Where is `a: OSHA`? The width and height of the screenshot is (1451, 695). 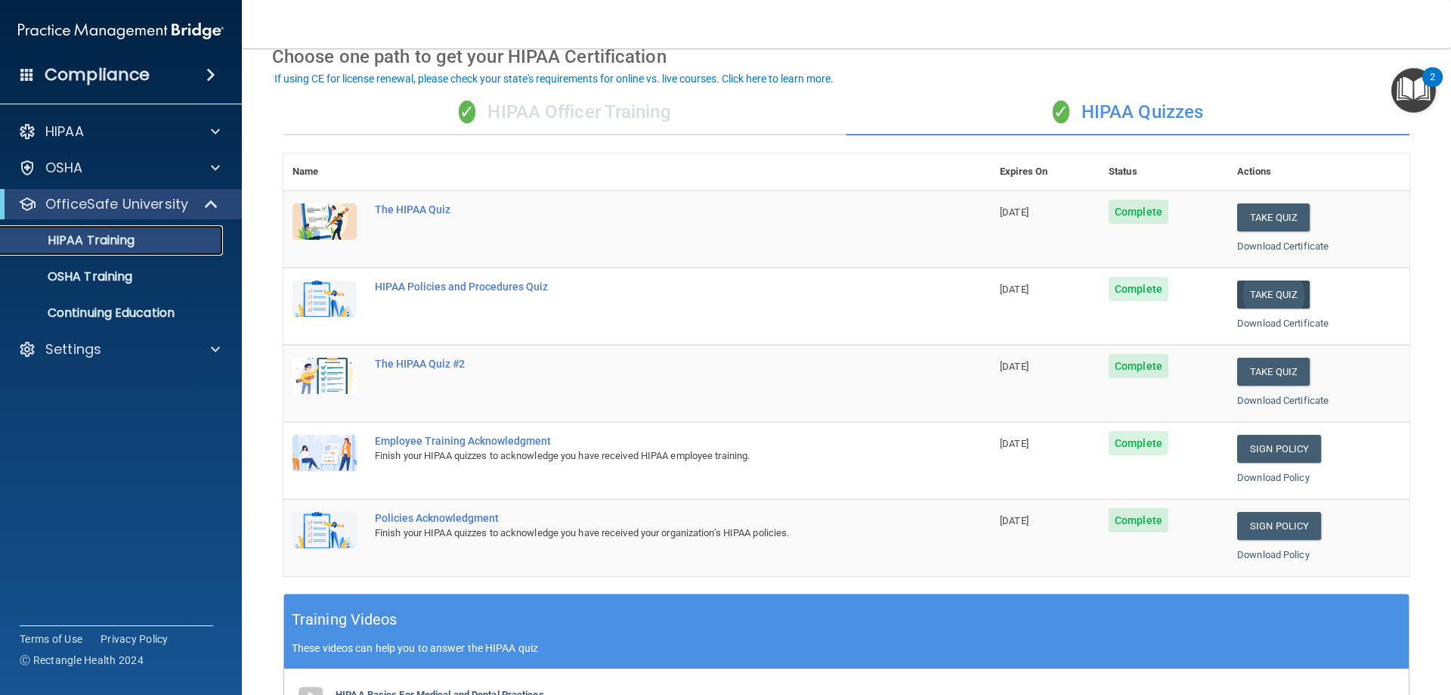 a: OSHA is located at coordinates (119, 168).